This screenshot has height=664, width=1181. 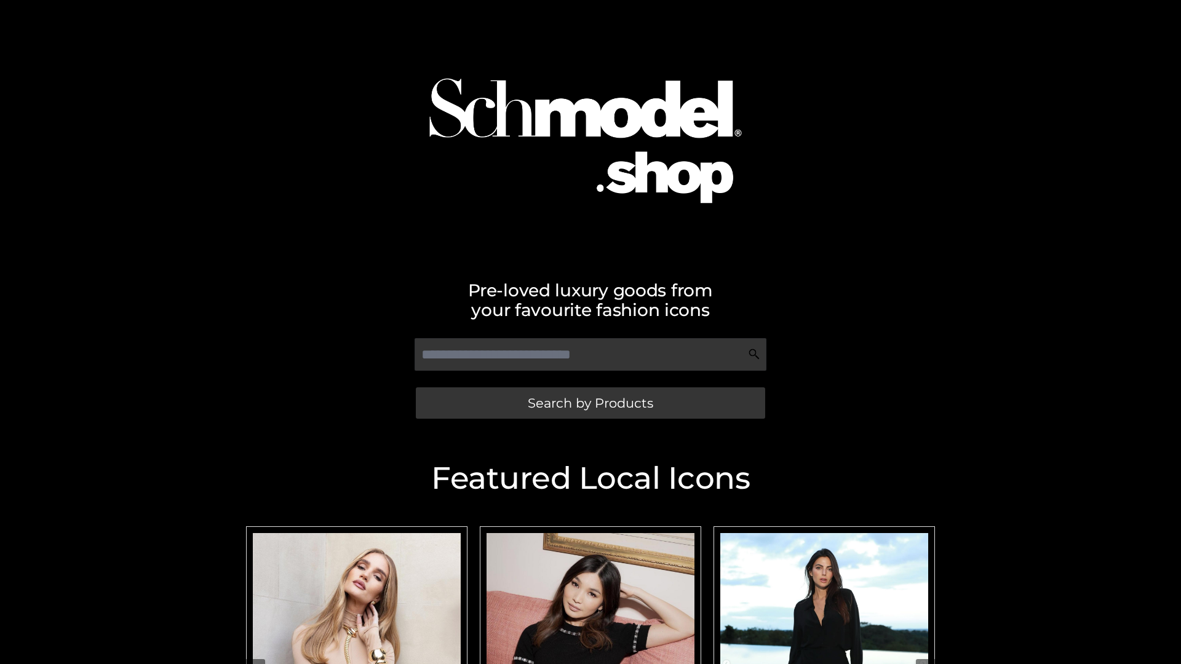 What do you see at coordinates (754, 354) in the screenshot?
I see `img: Search Icon` at bounding box center [754, 354].